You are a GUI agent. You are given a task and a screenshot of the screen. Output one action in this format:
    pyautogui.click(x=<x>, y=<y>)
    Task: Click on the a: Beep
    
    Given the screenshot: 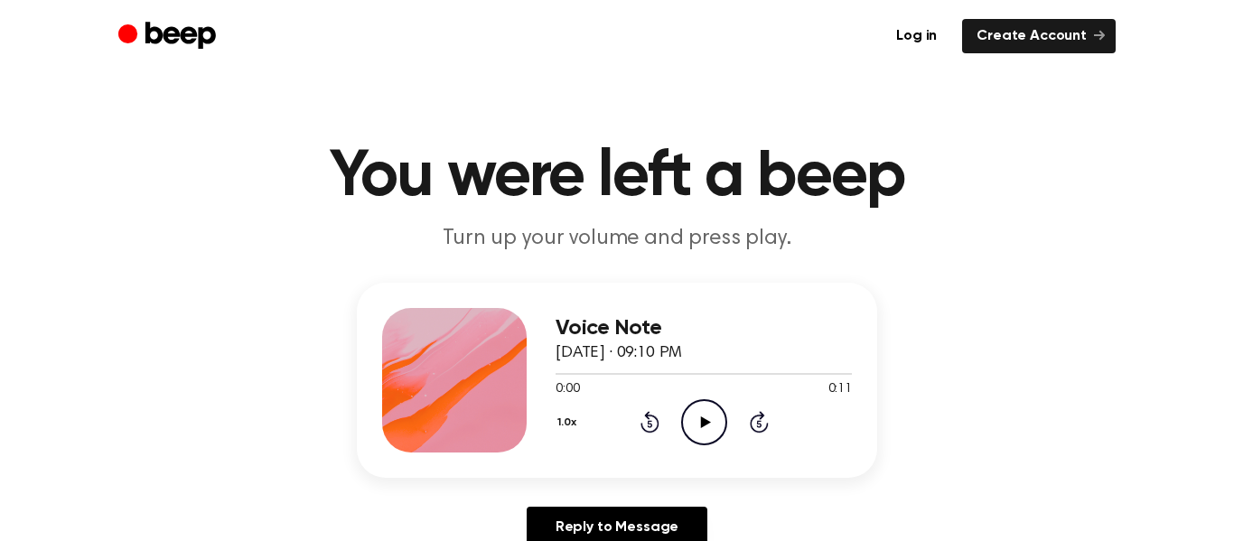 What is the action you would take?
    pyautogui.click(x=169, y=36)
    